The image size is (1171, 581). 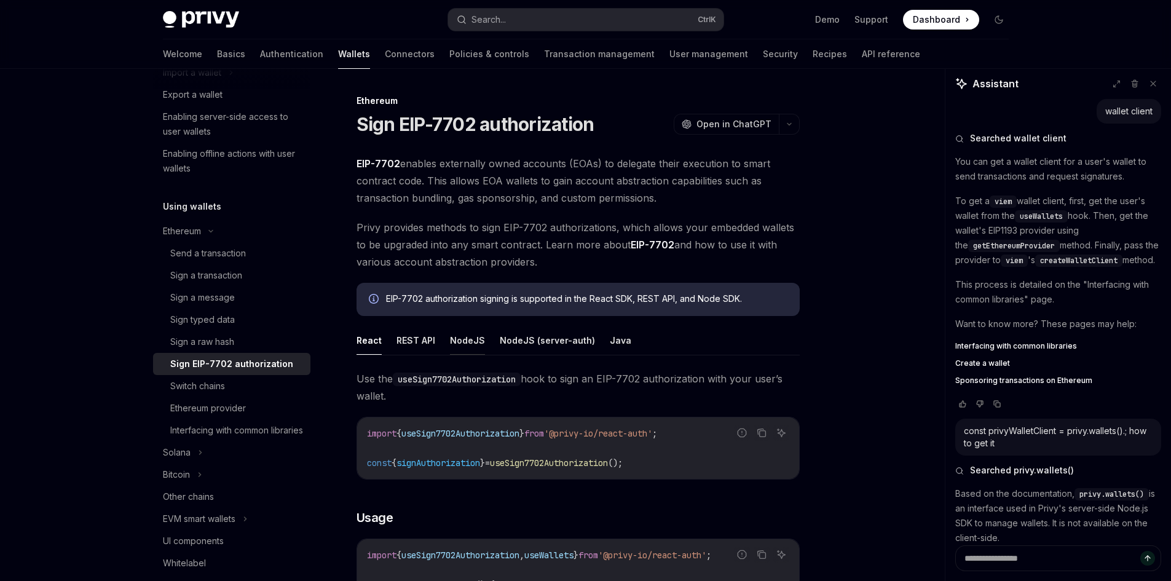 What do you see at coordinates (1016, 346) in the screenshot?
I see `span: Interfacing with common libraries` at bounding box center [1016, 346].